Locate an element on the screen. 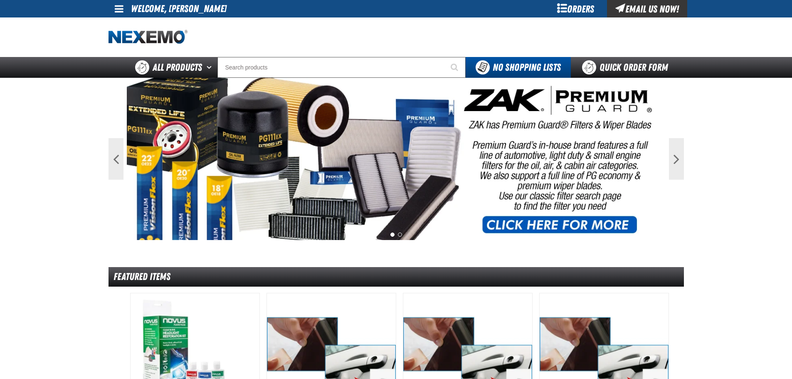  img: PG Filters & Wipers is located at coordinates (396, 159).